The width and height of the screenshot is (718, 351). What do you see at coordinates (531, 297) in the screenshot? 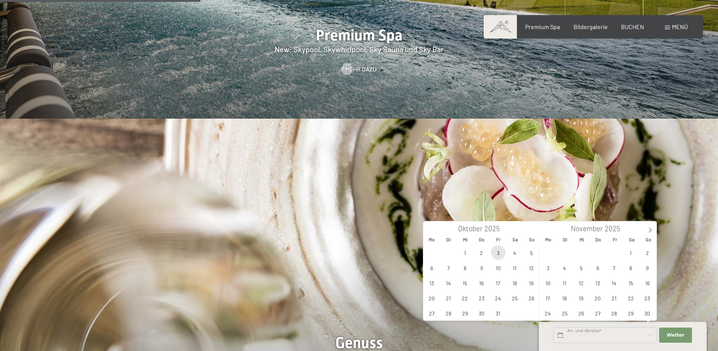
I see `span: Oktober 26, 2025` at bounding box center [531, 297].